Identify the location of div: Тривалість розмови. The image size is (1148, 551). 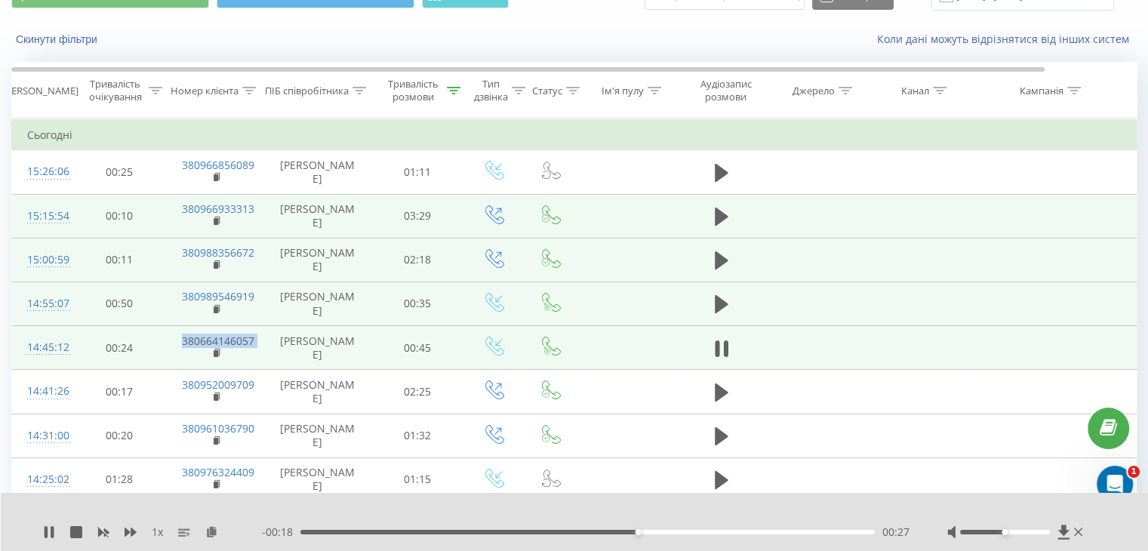
(413, 91).